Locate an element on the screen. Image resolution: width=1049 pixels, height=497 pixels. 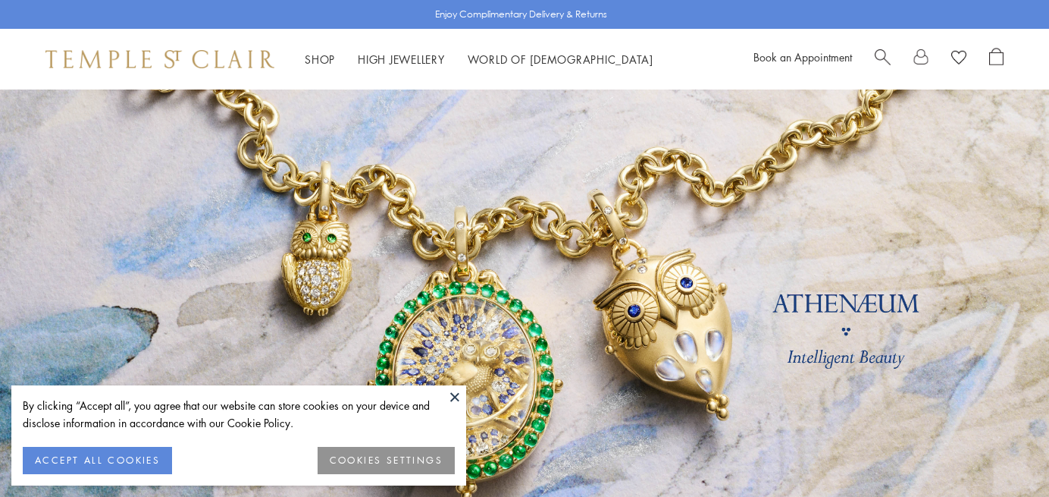
a: ShopShop is located at coordinates (320, 59).